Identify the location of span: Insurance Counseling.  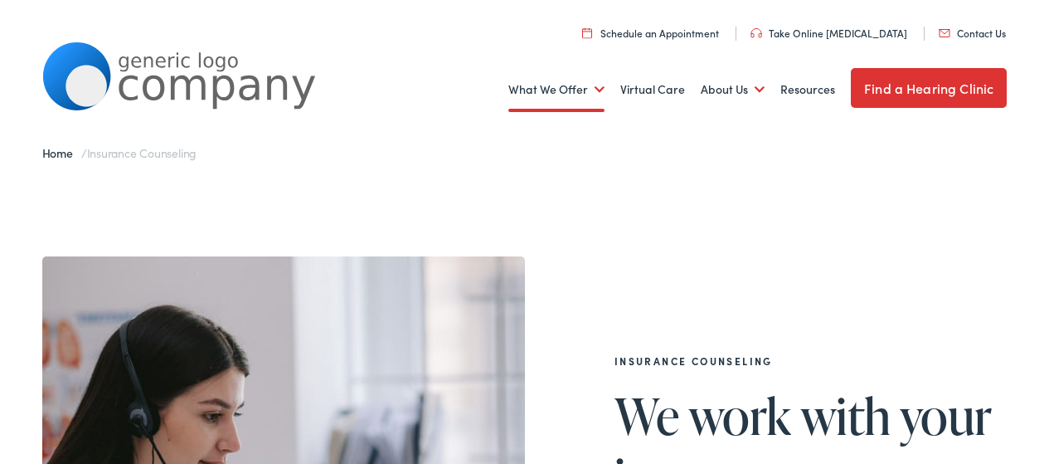
(142, 153).